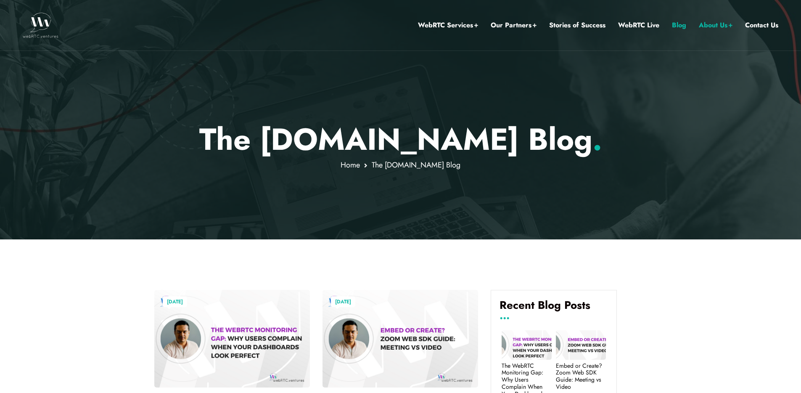 Image resolution: width=801 pixels, height=393 pixels. What do you see at coordinates (513, 25) in the screenshot?
I see `a: Our Partners` at bounding box center [513, 25].